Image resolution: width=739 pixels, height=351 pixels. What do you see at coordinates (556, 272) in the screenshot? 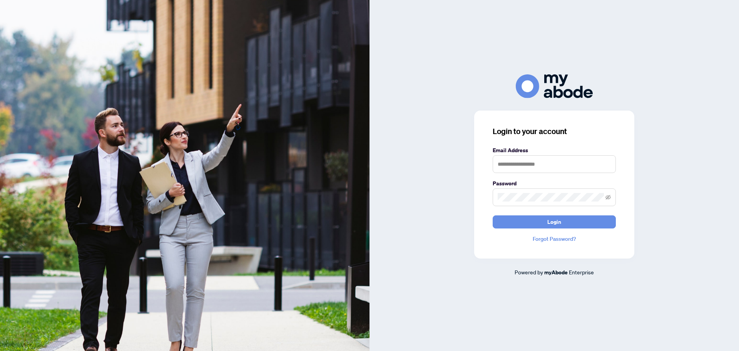
I see `a: myAbode` at bounding box center [556, 272].